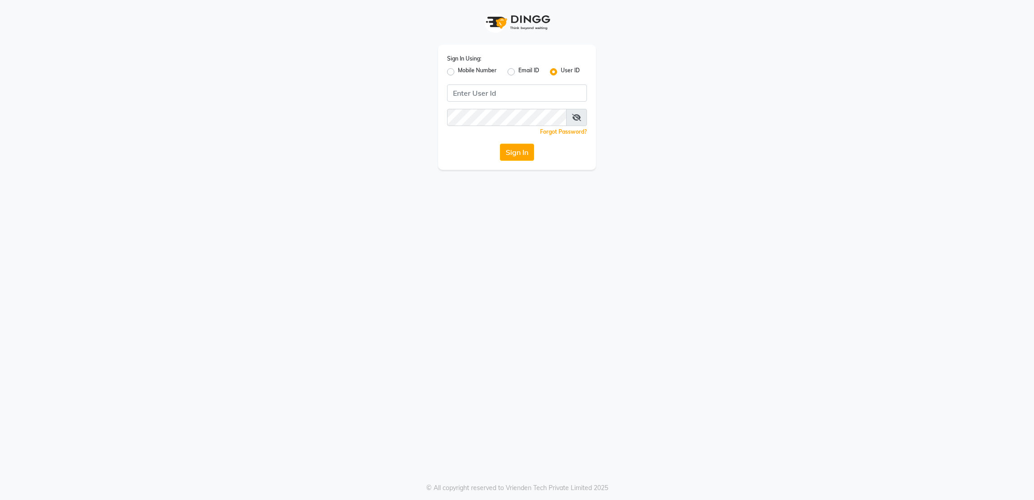 This screenshot has height=500, width=1034. Describe the element at coordinates (477, 72) in the screenshot. I see `label: Mobile Number` at that location.